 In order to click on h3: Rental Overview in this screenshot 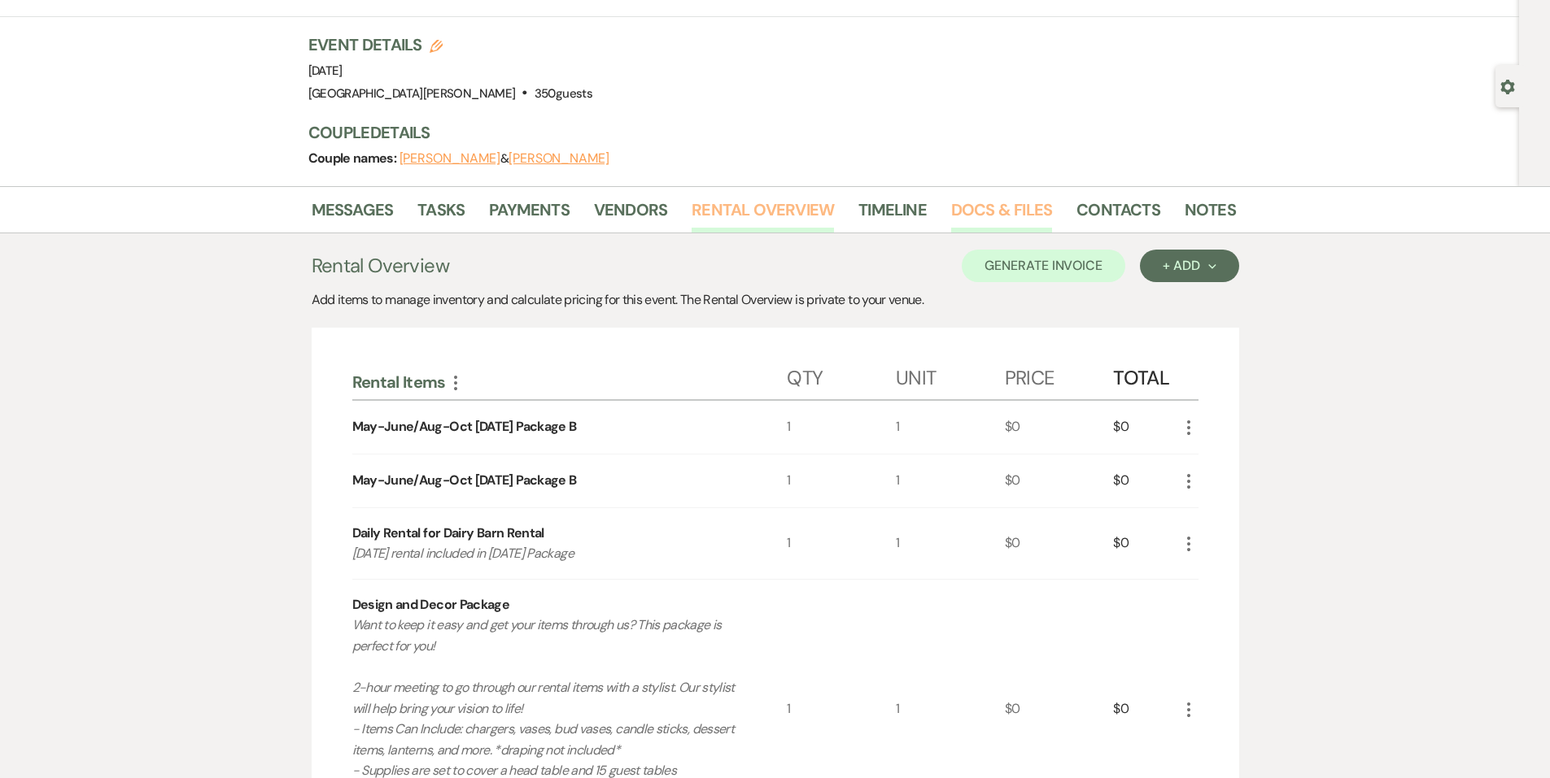, I will do `click(380, 266)`.